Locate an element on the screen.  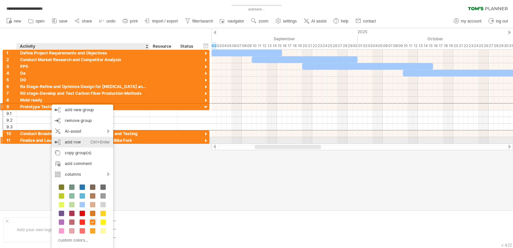
div: Conduct Market Research and Competitor Analysis is located at coordinates (83, 59).